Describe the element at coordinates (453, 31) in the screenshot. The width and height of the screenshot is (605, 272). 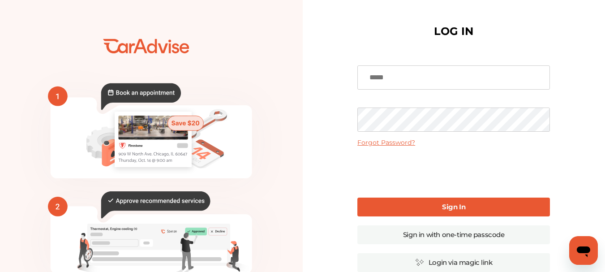
I see `h1: LOG IN` at that location.